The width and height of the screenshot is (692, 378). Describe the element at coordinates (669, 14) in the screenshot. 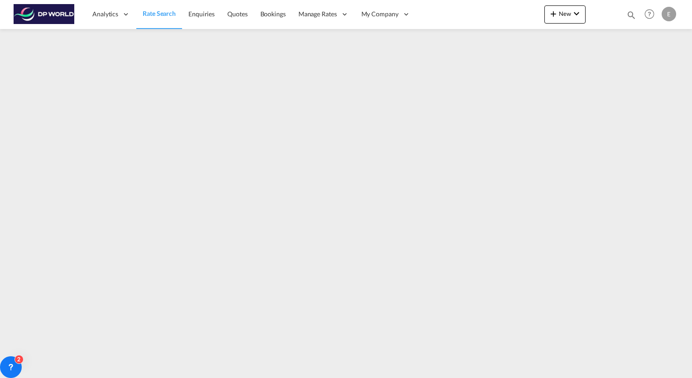

I see `div: E` at that location.